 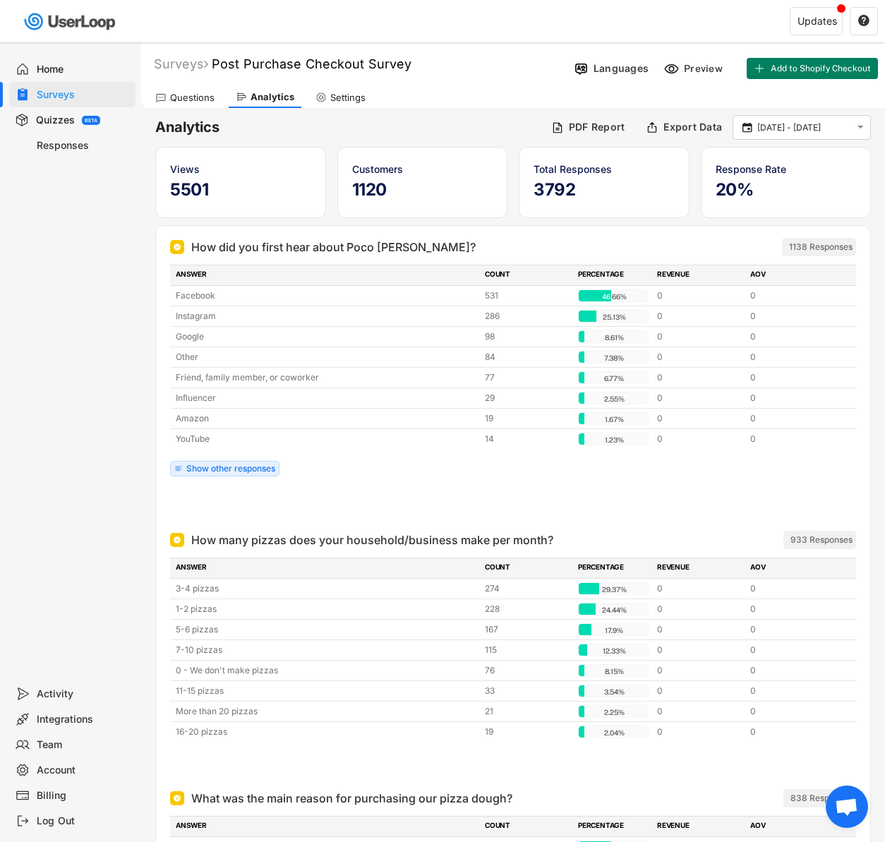 I want to click on input: Select Date Range, so click(x=804, y=128).